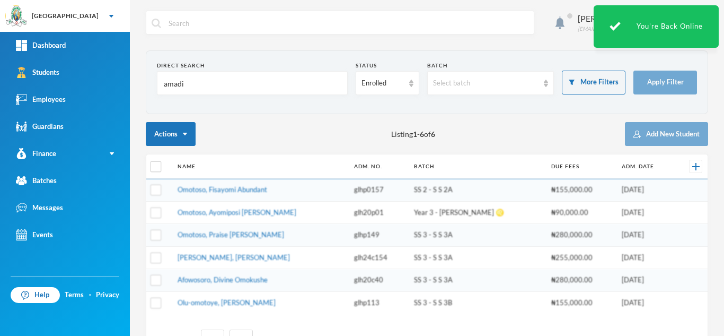 This screenshot has width=724, height=336. I want to click on td: ₦90,000.00, so click(582, 212).